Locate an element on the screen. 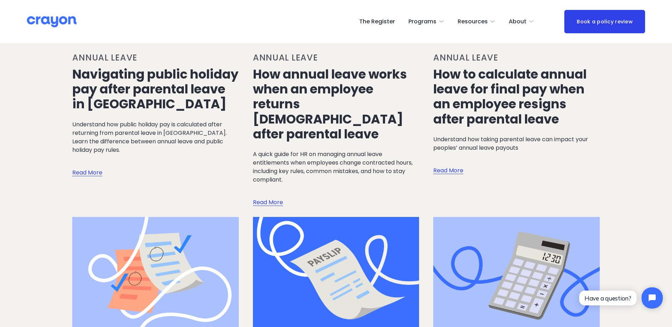 This screenshot has width=672, height=327. p: A quick guide for HR on managing annual leave entitlements when employees change contracted hours... is located at coordinates (336, 167).